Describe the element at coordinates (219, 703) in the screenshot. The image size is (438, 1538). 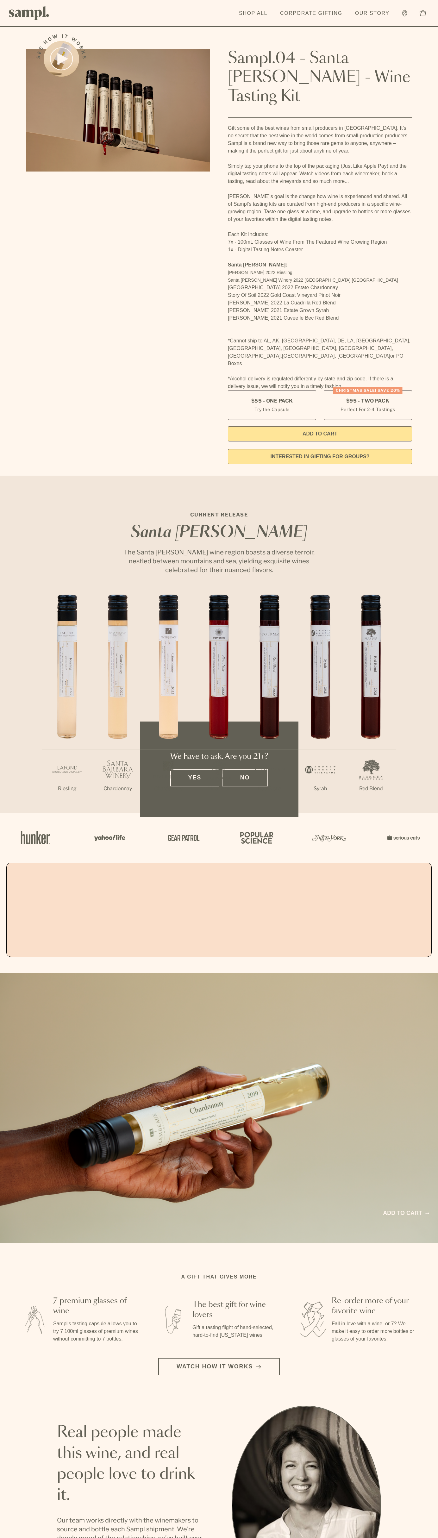
I see `li: 4 / 7` at that location.